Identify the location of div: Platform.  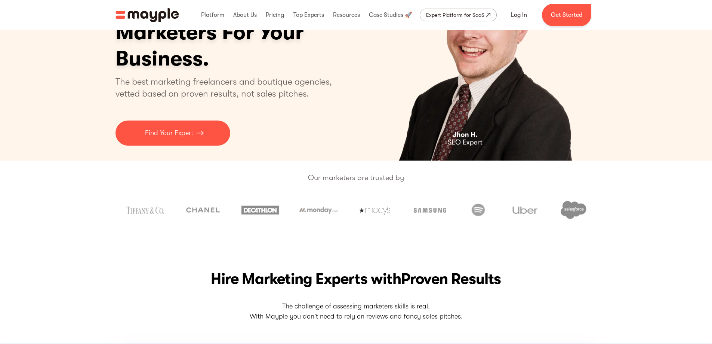
(213, 15).